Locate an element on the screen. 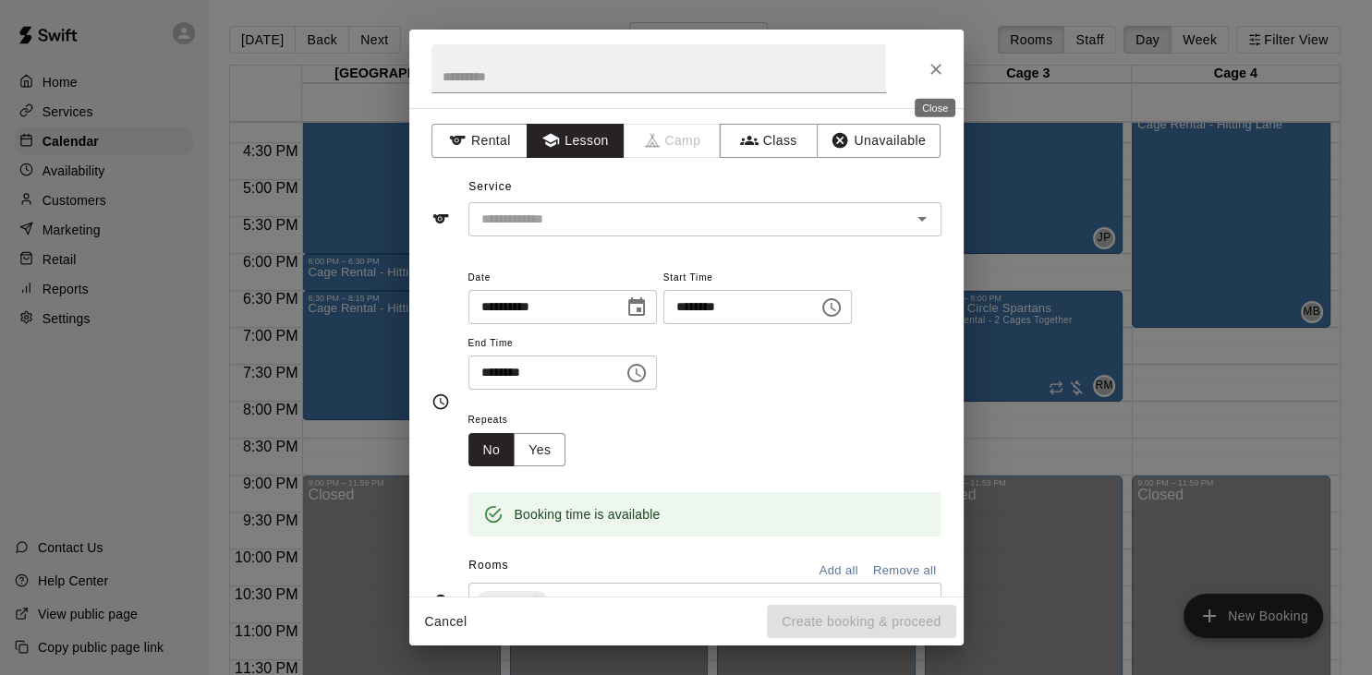 The width and height of the screenshot is (1372, 675). span: Date is located at coordinates (563, 278).